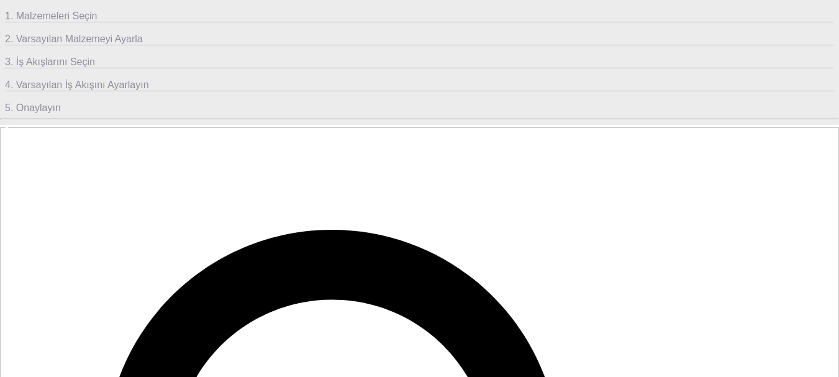 This screenshot has width=839, height=377. What do you see at coordinates (51, 16) in the screenshot?
I see `font: 1. Malzemeleri Seçin` at bounding box center [51, 16].